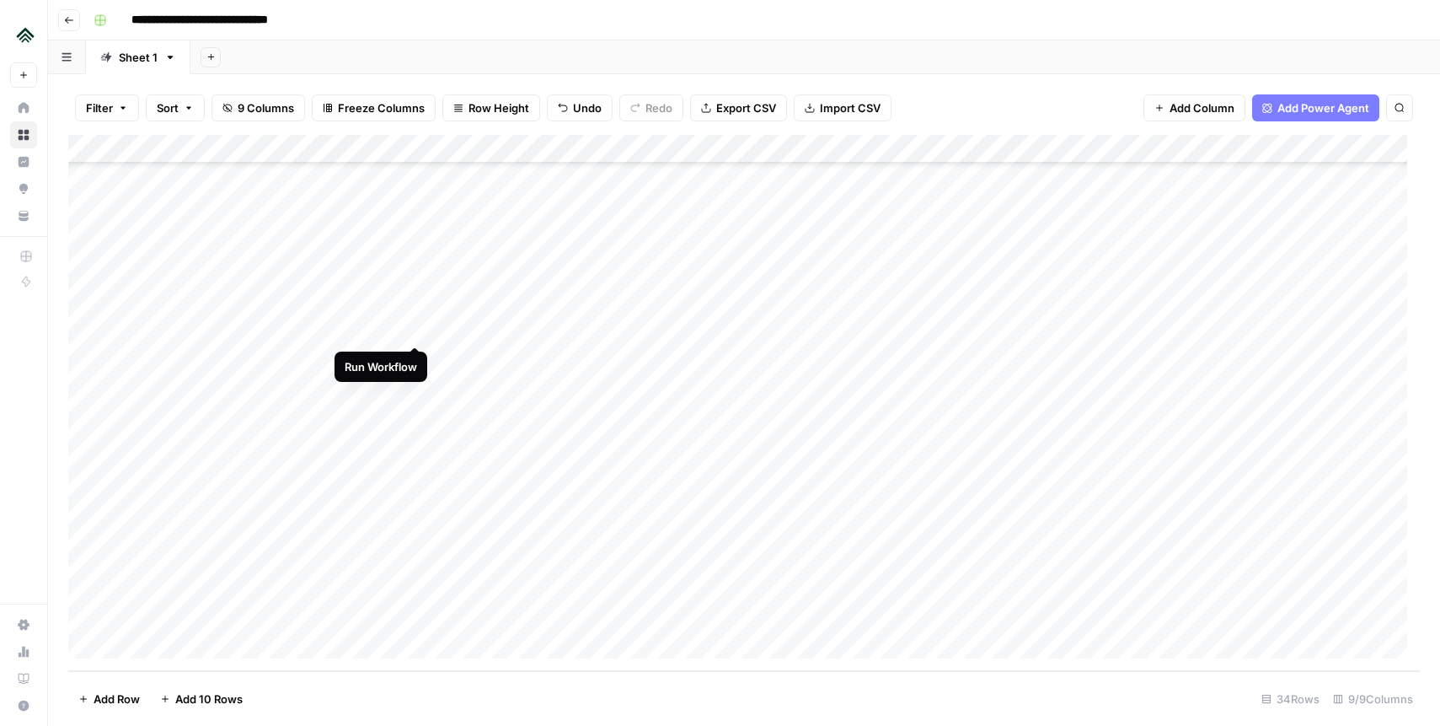 The image size is (1440, 726). What do you see at coordinates (24, 705) in the screenshot?
I see `button: Help + Support` at bounding box center [24, 705].